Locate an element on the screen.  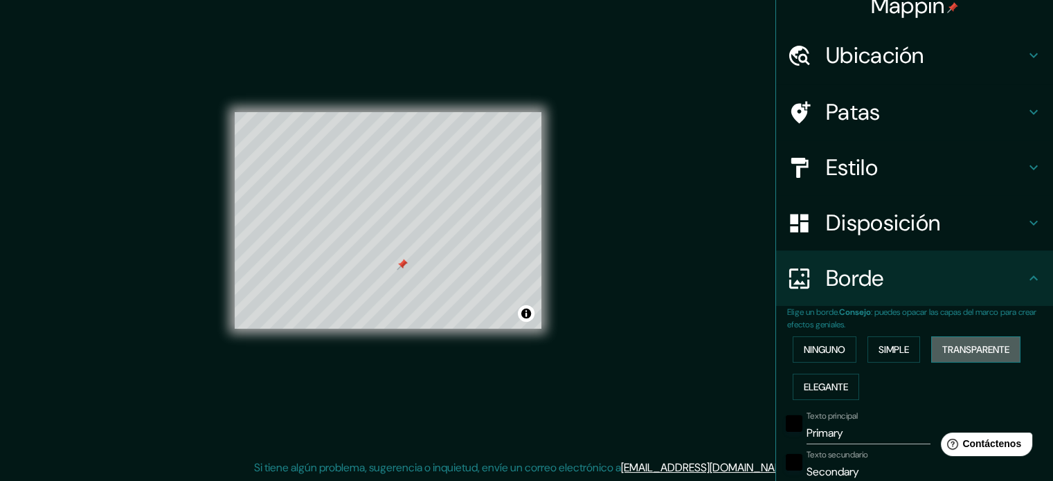
div: Estilo is located at coordinates (915, 168).